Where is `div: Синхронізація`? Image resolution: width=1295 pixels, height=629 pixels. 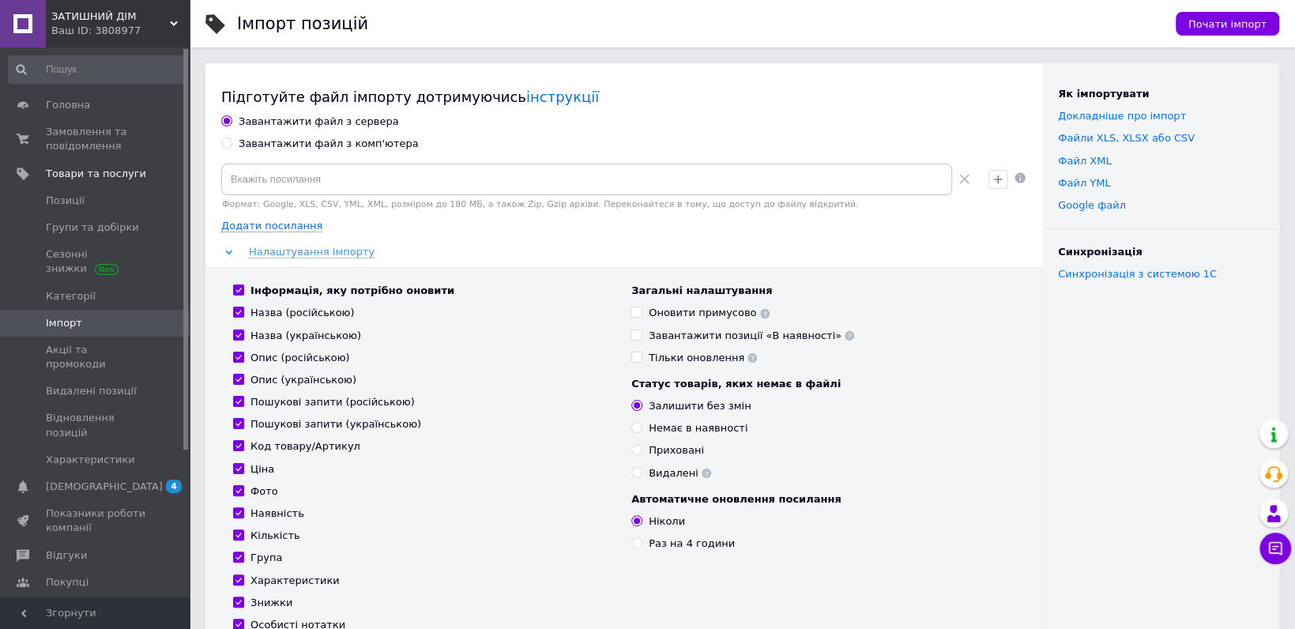
div: Синхронізація is located at coordinates (1161, 252).